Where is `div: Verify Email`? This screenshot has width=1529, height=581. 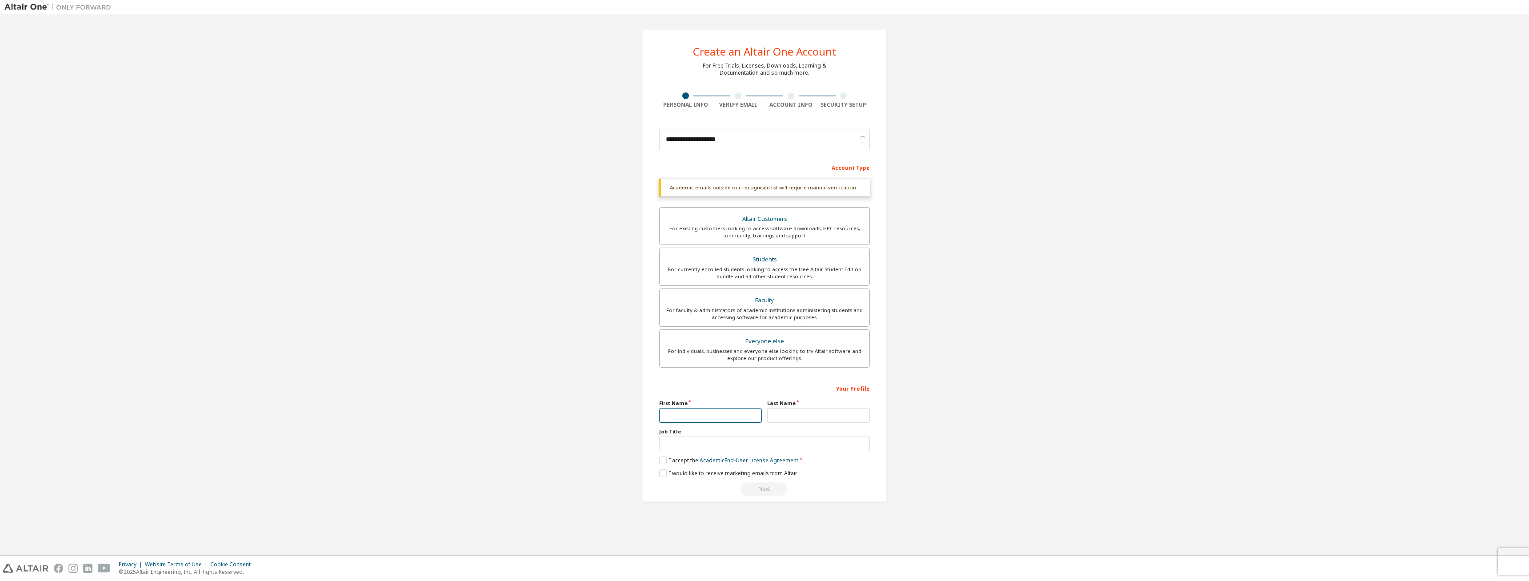
div: Verify Email is located at coordinates (738, 105).